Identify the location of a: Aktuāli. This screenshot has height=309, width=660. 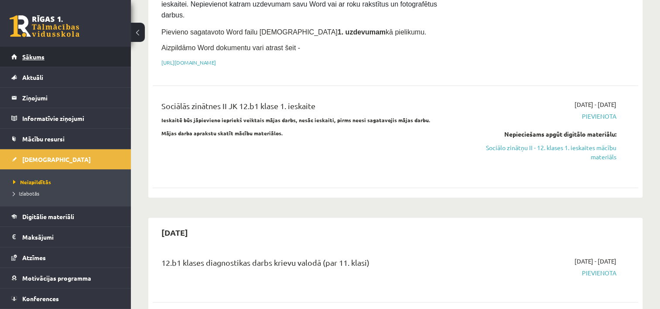
(65, 77).